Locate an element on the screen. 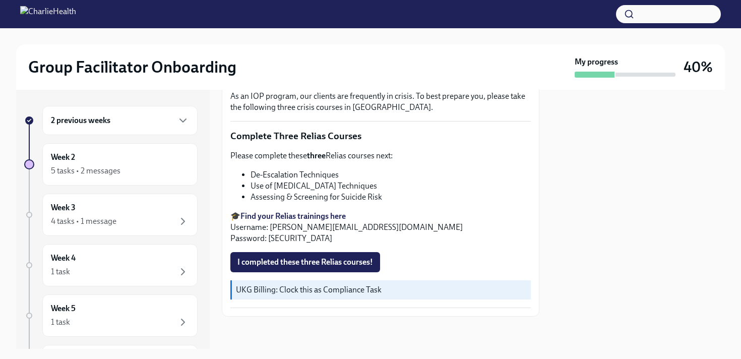 The width and height of the screenshot is (741, 359). a: Week 41 task is located at coordinates (111, 265).